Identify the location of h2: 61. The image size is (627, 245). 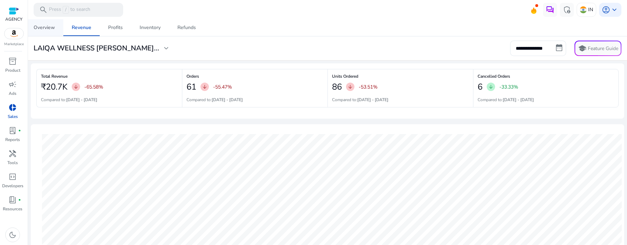
(192, 87).